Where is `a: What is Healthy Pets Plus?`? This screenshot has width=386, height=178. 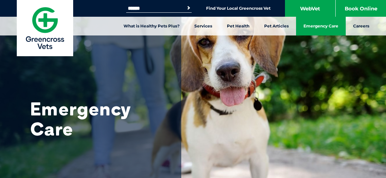
a: What is Healthy Pets Plus? is located at coordinates (151, 26).